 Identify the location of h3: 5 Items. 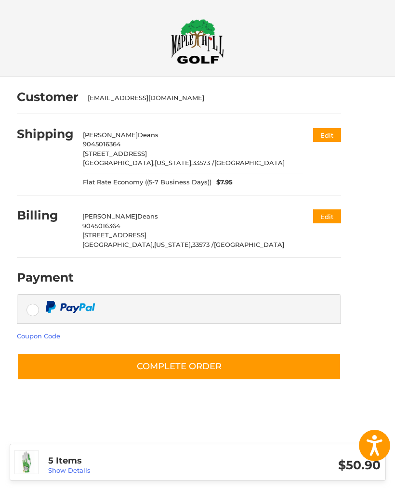
(131, 461).